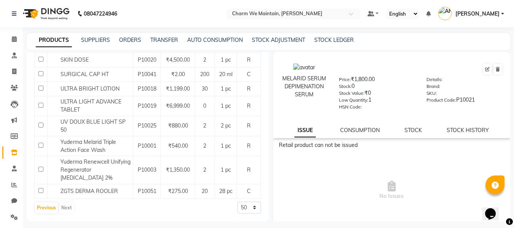  What do you see at coordinates (93, 126) in the screenshot?
I see `span: UV DOUX BLUE LIGHT SP 50` at bounding box center [93, 126].